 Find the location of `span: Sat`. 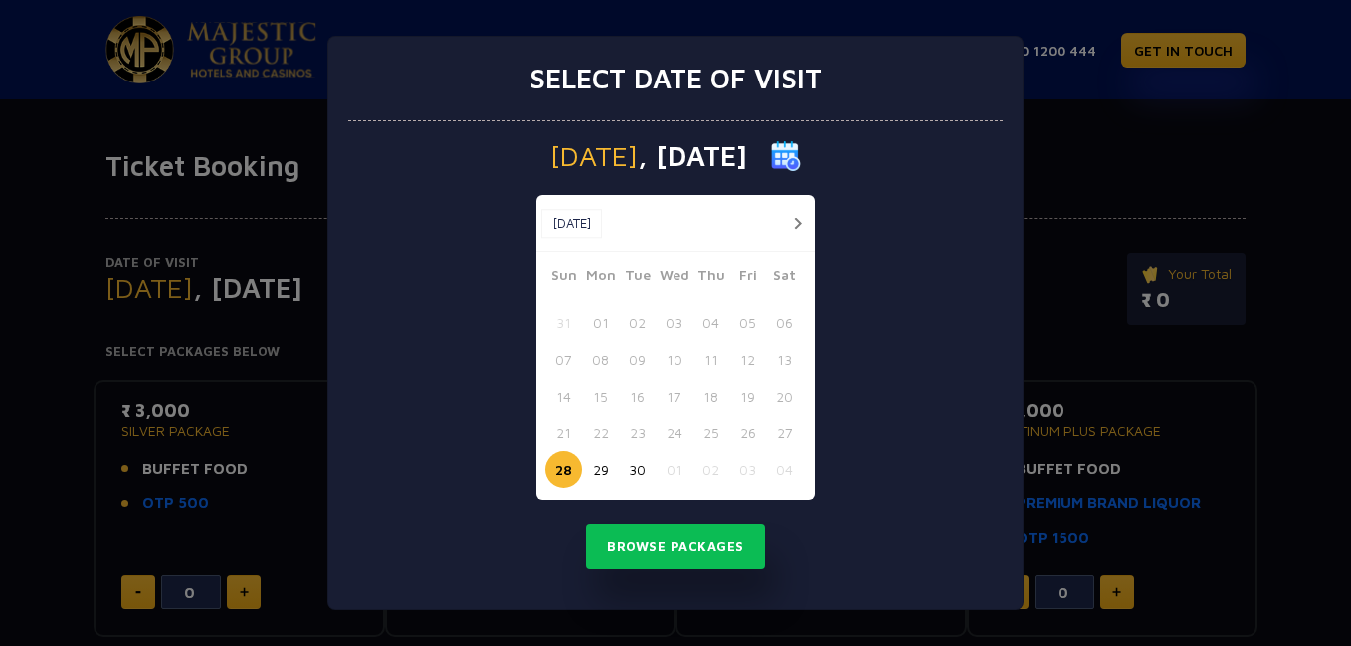

span: Sat is located at coordinates (784, 278).